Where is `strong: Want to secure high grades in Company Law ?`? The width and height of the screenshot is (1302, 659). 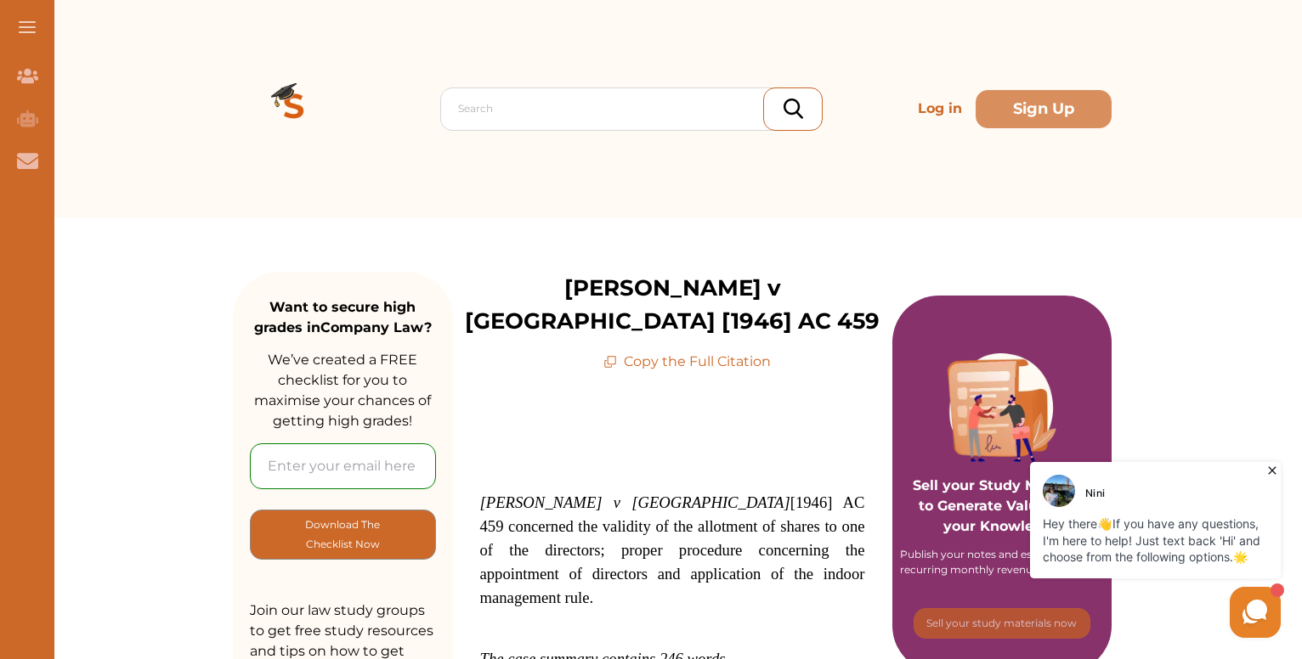 strong: Want to secure high grades in Company Law ? is located at coordinates (342, 317).